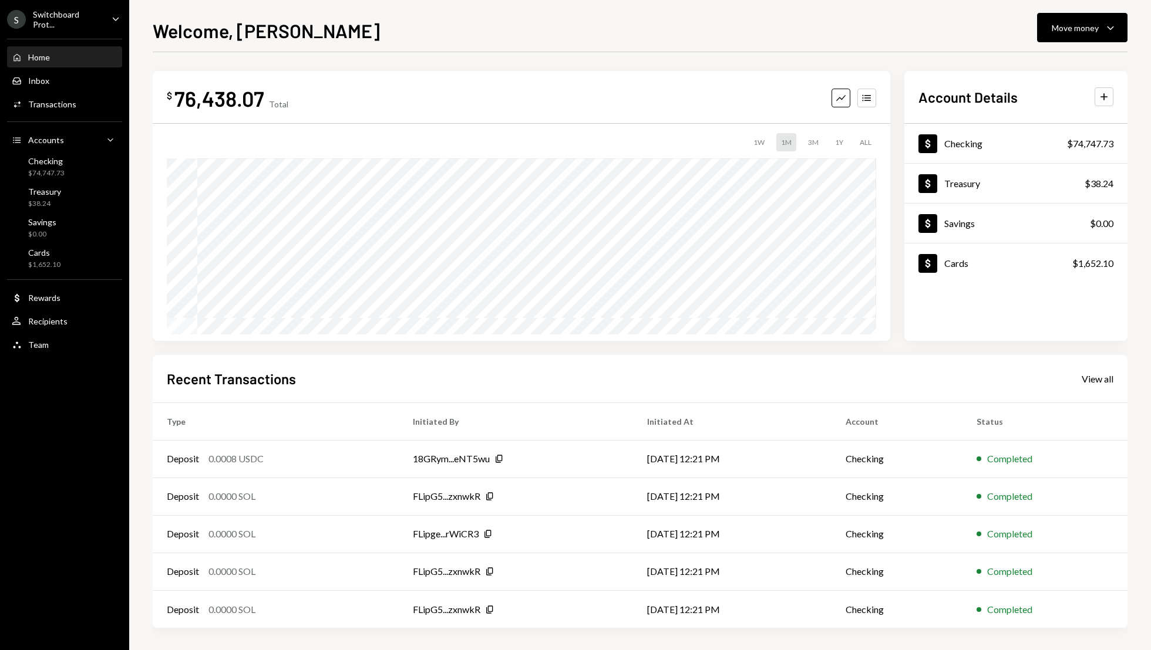 The height and width of the screenshot is (650, 1151). What do you see at coordinates (39, 80) in the screenshot?
I see `div: Inbox` at bounding box center [39, 80].